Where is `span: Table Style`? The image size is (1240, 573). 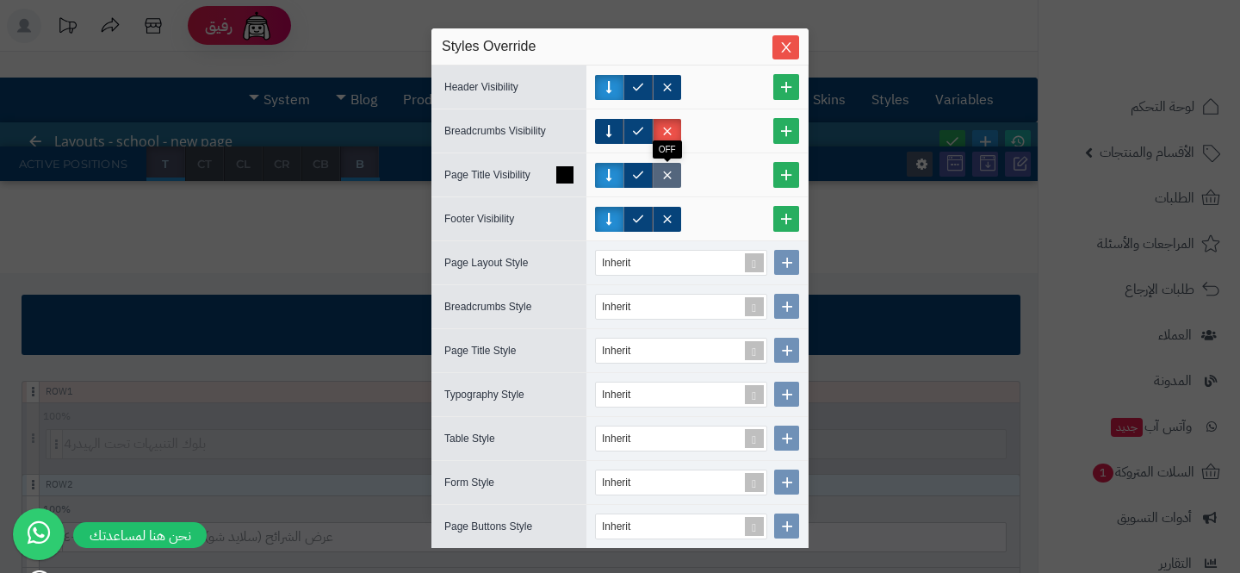
span: Table Style is located at coordinates (469, 438).